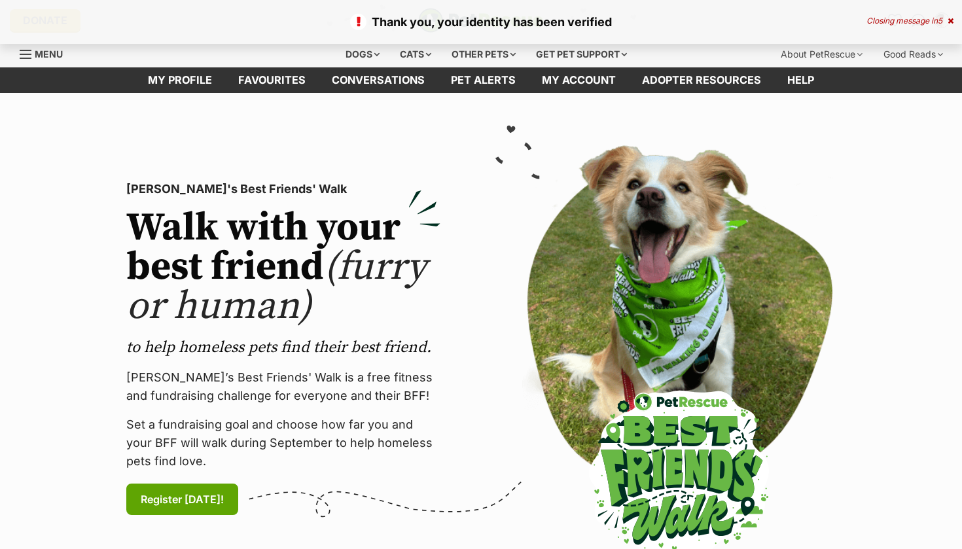 The height and width of the screenshot is (549, 962). I want to click on p: to help homeless pets find their best friend., so click(283, 348).